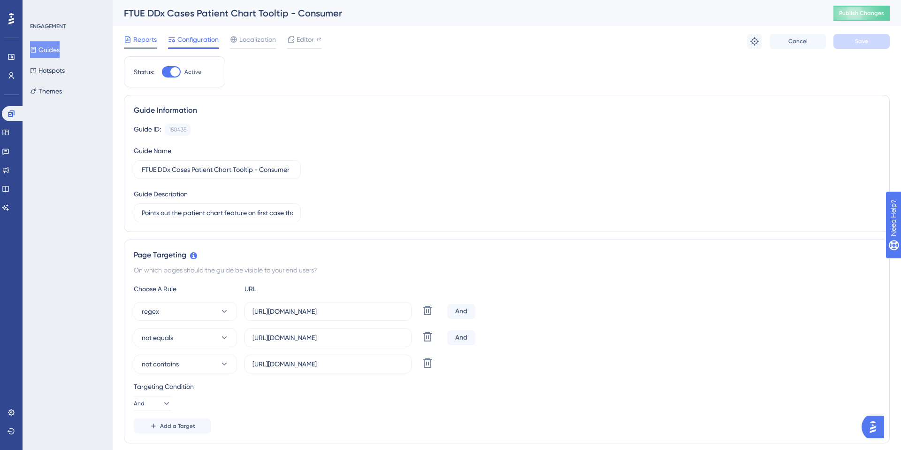 The width and height of the screenshot is (901, 450). What do you see at coordinates (157, 337) in the screenshot?
I see `span: not equals` at bounding box center [157, 337].